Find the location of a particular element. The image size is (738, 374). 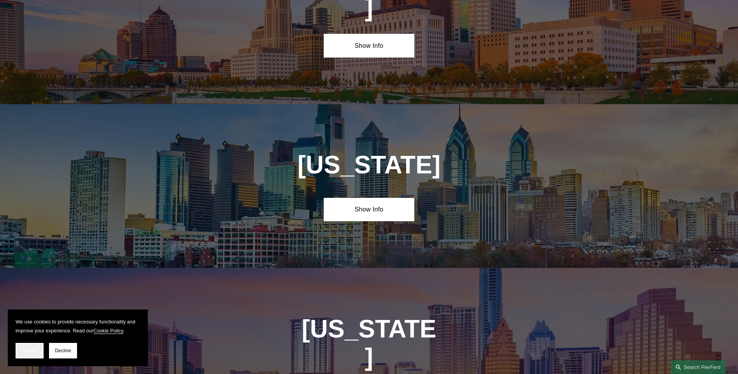

a: Cookie Policy is located at coordinates (108, 331).